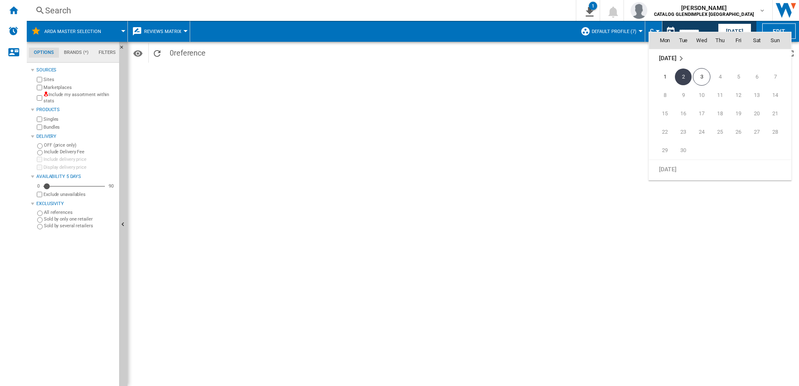 This screenshot has width=799, height=386. Describe the element at coordinates (662, 77) in the screenshot. I see `td: Monday September 1 2025` at that location.